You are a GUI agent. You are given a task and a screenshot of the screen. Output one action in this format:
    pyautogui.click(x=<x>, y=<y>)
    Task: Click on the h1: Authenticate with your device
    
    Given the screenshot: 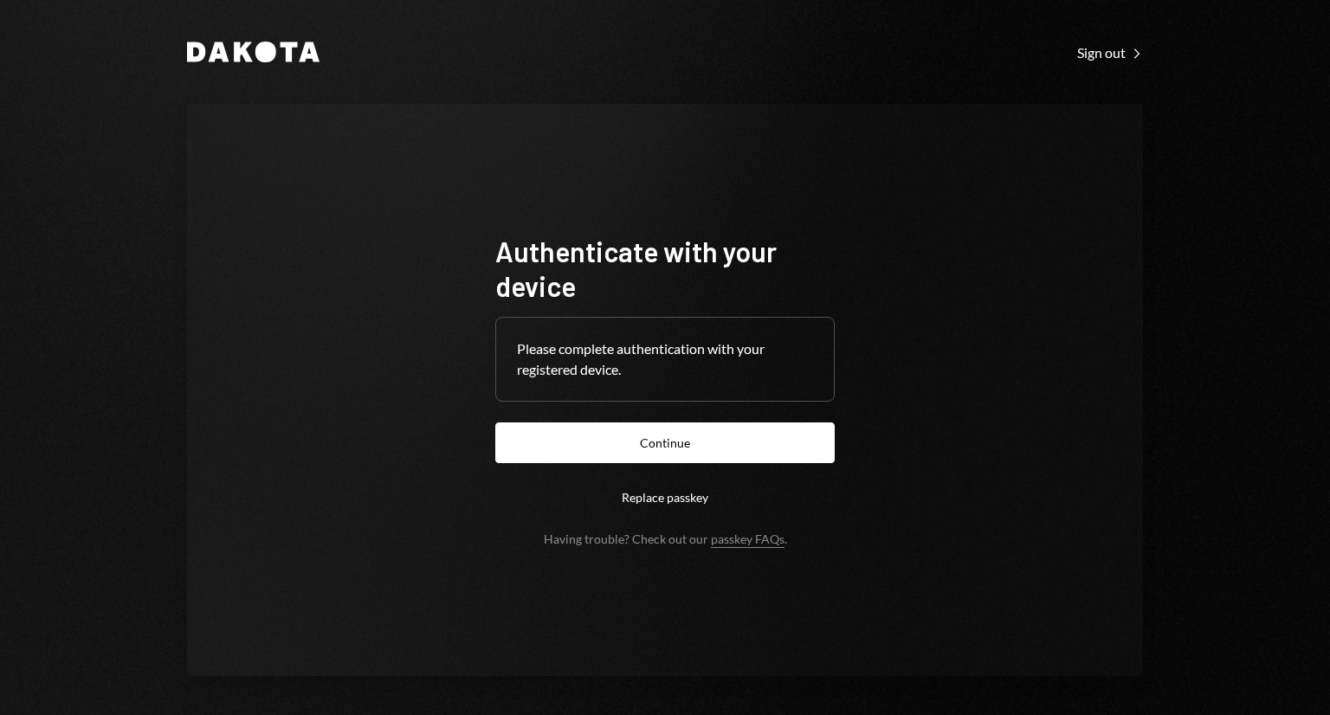 What is the action you would take?
    pyautogui.click(x=665, y=269)
    